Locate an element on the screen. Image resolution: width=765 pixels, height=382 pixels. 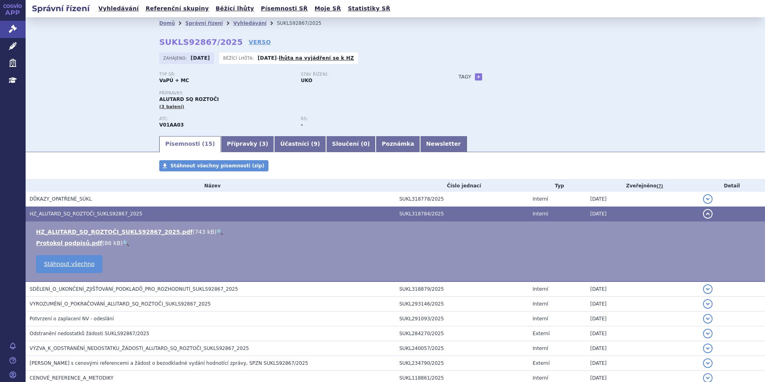
span: Souhlas s cenovými referencemi a žádost o bezodkladné vydání hodnotící zprávy, SPZN SUKLS92867/2025 is located at coordinates (169, 363).